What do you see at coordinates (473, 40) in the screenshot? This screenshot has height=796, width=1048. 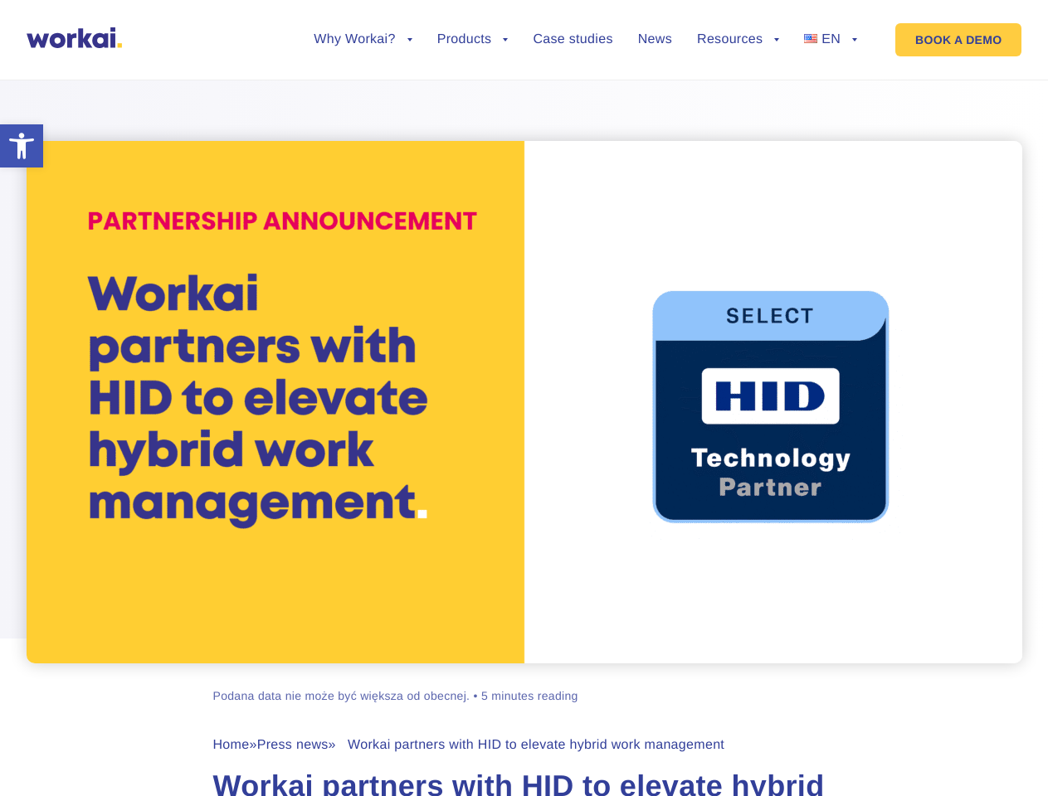 I see `a: Products` at bounding box center [473, 40].